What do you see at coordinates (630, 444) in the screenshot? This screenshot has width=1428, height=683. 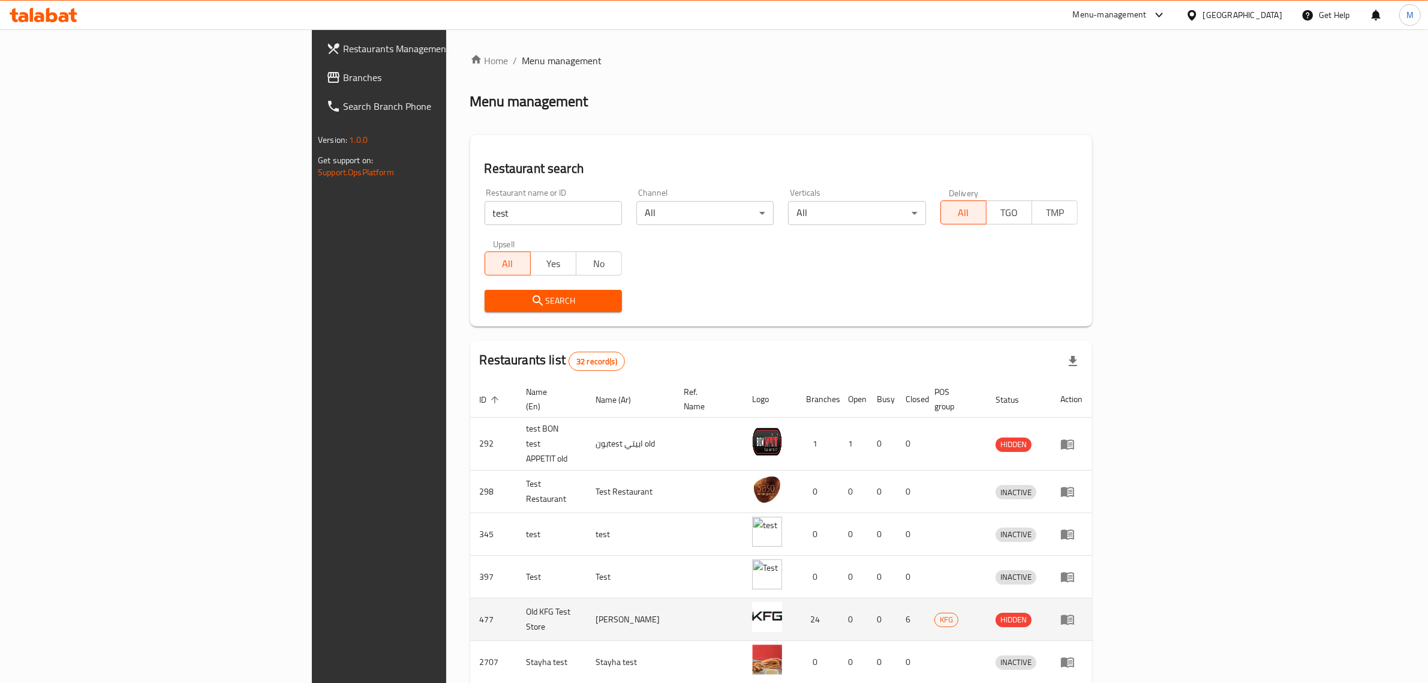 I see `td: بونtest ابيتي old` at bounding box center [630, 444].